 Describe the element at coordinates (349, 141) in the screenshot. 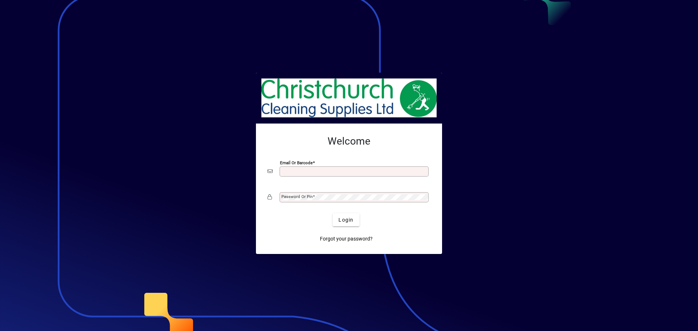

I see `h2: Welcome` at that location.